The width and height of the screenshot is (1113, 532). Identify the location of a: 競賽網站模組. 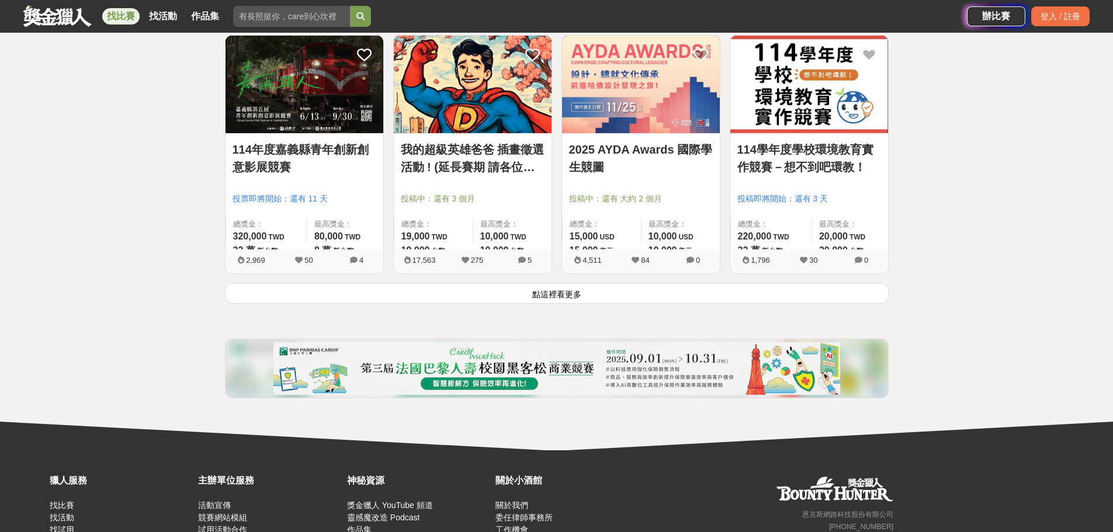
(223, 518).